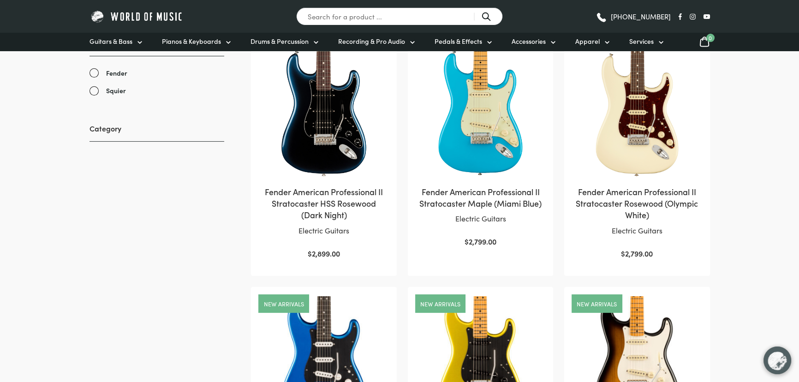  Describe the element at coordinates (641, 41) in the screenshot. I see `span: Services` at that location.